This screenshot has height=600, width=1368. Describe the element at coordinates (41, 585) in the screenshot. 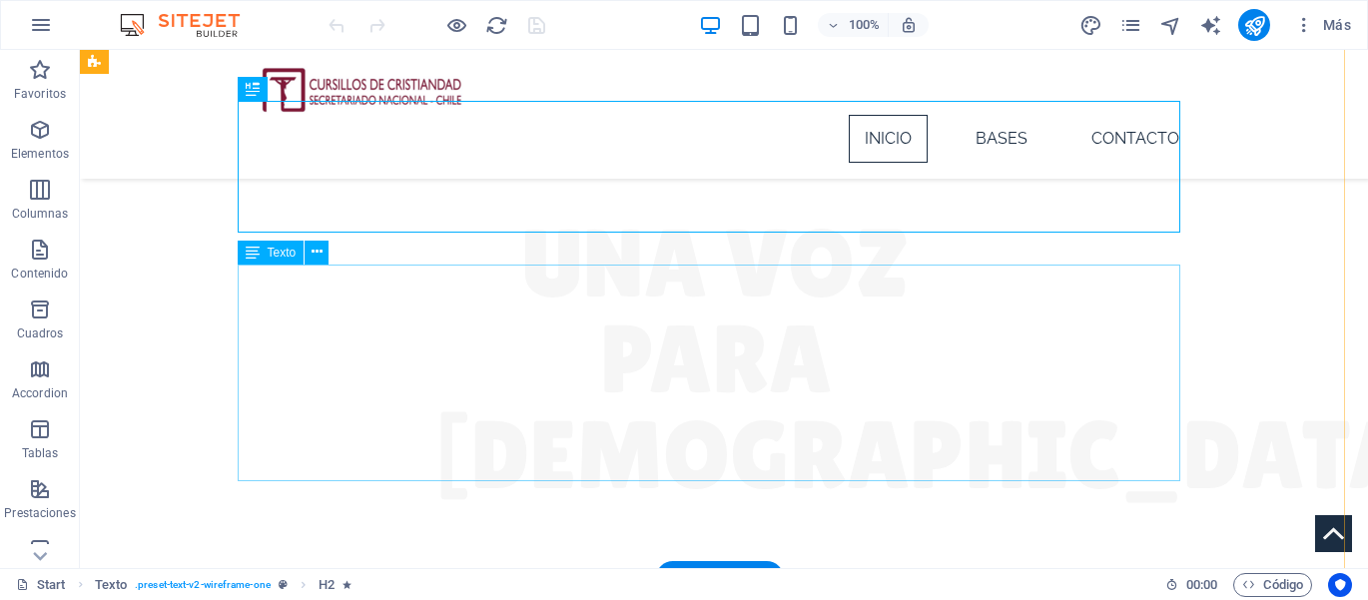

I see `a: Haz clic para cancelar la selección y doble clic para abrir páginas` at that location.